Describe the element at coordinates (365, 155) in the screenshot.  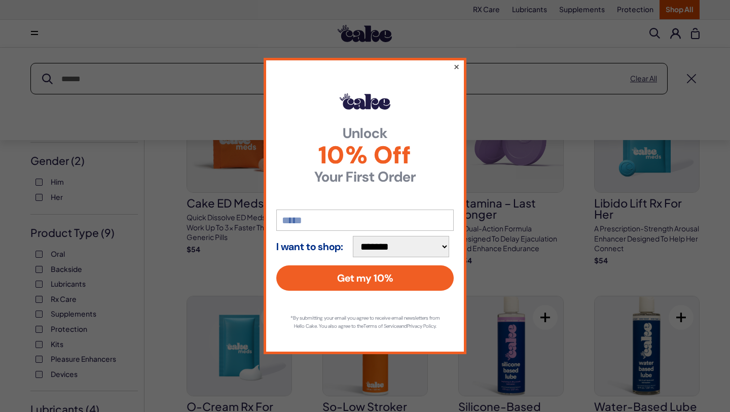
I see `span: 10% Off` at that location.